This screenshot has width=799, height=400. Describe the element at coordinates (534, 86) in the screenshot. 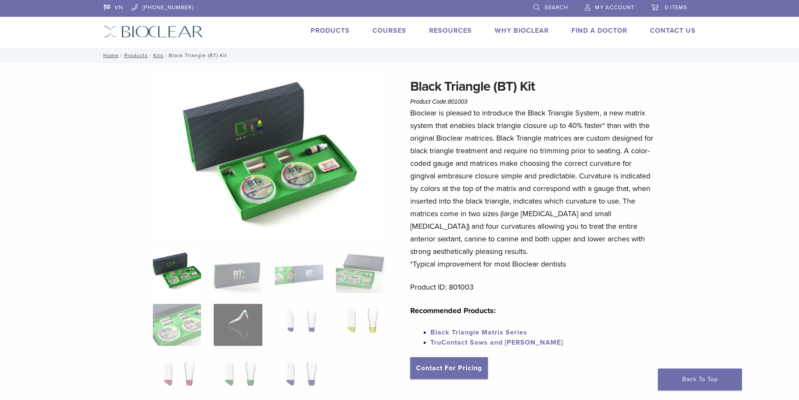

I see `h1: Black Triangle (BT) Kit` at that location.